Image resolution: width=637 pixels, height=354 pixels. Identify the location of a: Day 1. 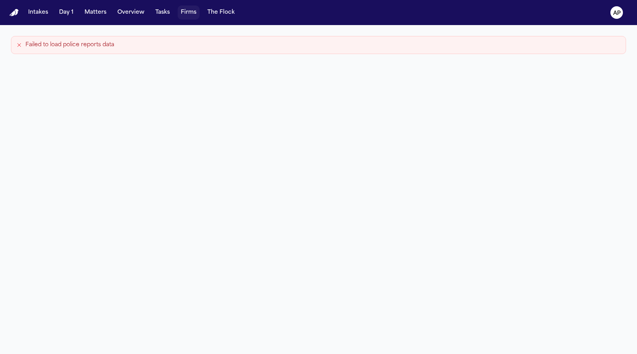
(66, 13).